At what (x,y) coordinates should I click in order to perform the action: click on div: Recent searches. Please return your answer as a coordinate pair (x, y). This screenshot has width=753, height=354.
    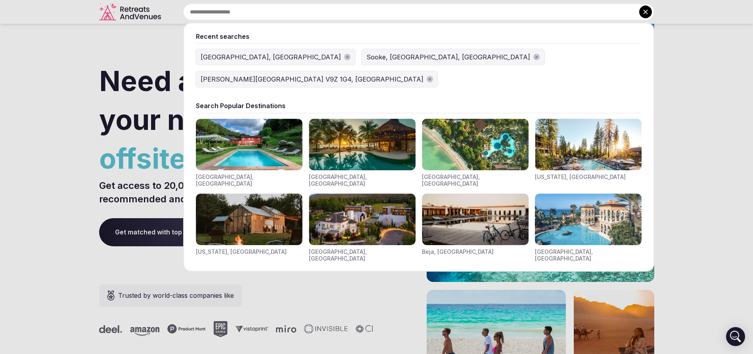
    Looking at the image, I should click on (419, 36).